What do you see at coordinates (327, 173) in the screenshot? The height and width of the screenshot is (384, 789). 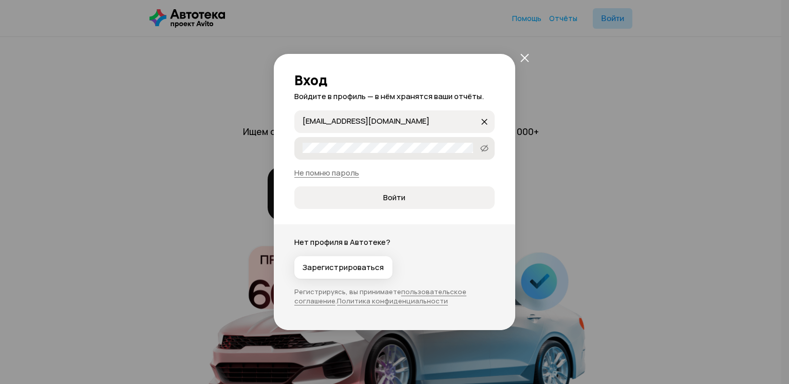 I see `a: Не помню пароль` at bounding box center [327, 173].